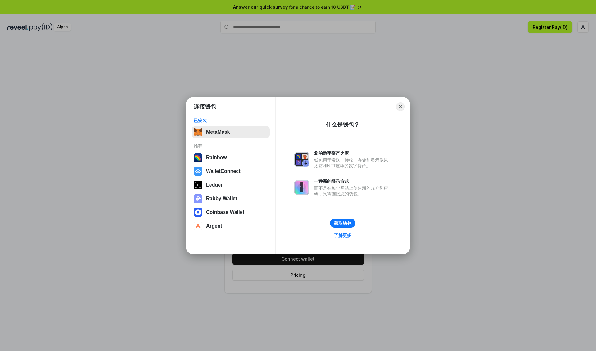 The image size is (596, 351). Describe the element at coordinates (401, 106) in the screenshot. I see `button: Close` at that location.